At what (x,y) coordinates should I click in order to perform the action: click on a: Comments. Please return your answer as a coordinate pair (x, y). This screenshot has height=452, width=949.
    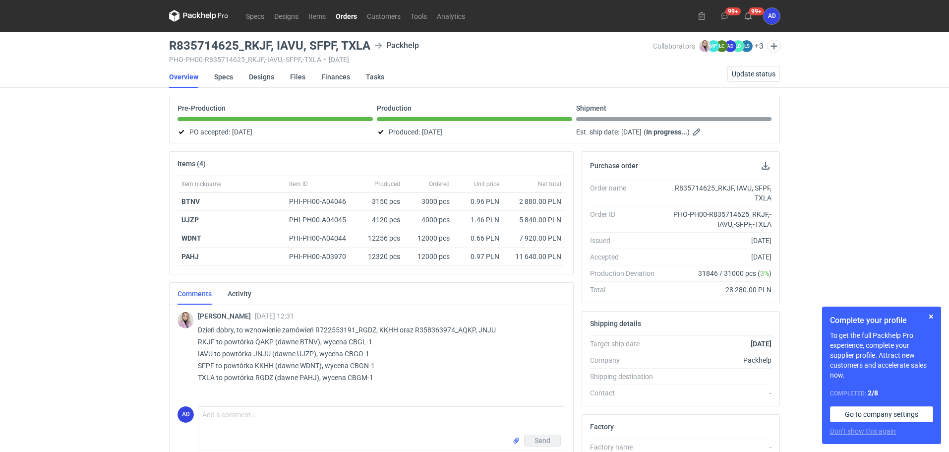
    Looking at the image, I should click on (194, 294).